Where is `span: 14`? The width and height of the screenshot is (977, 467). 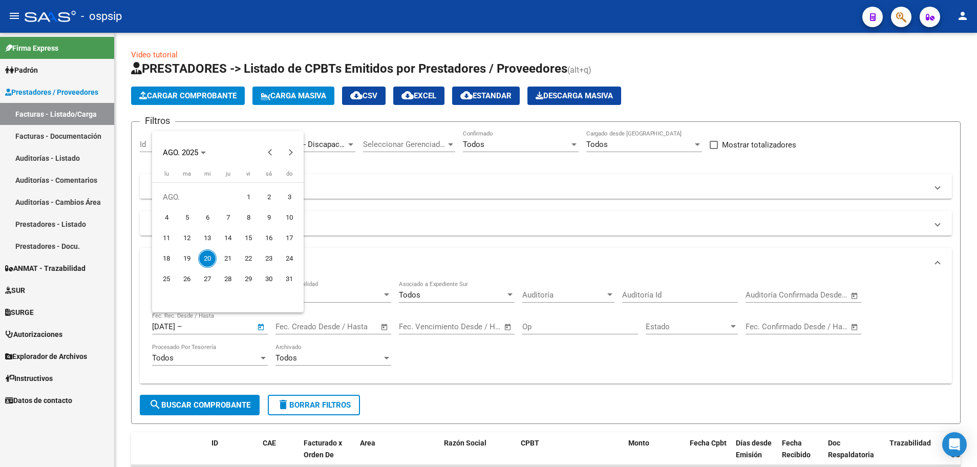
span: 14 is located at coordinates (228, 238).